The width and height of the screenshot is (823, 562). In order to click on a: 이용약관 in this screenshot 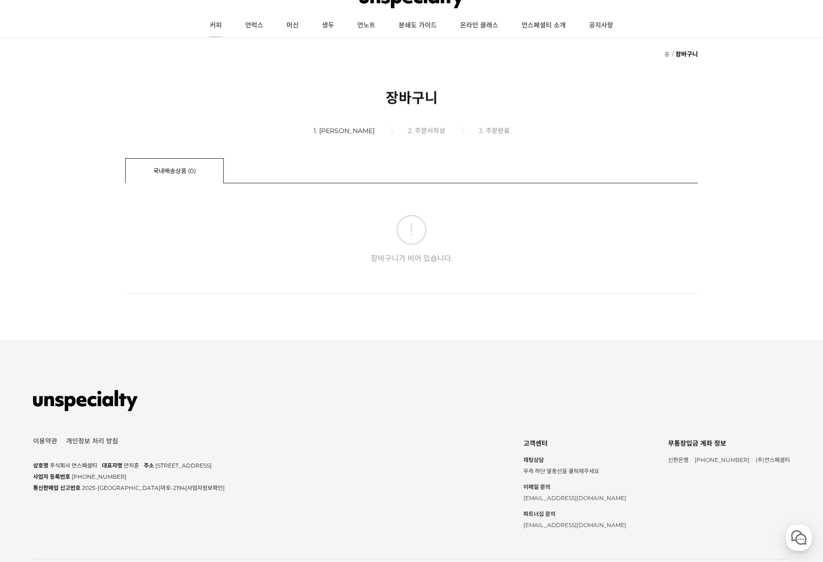, I will do `click(45, 441)`.